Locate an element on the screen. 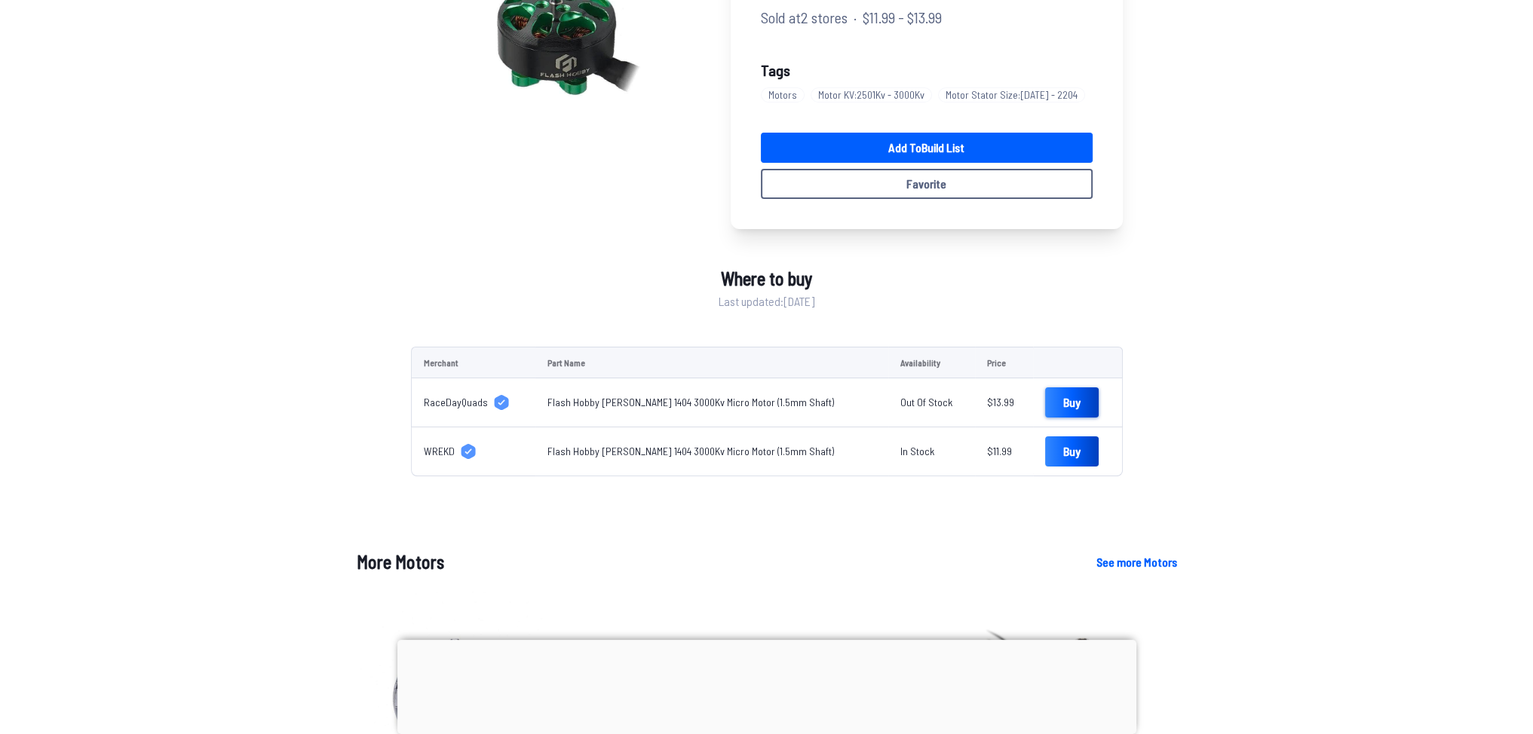 The width and height of the screenshot is (1533, 734). a: Add toBuild List is located at coordinates (927, 148).